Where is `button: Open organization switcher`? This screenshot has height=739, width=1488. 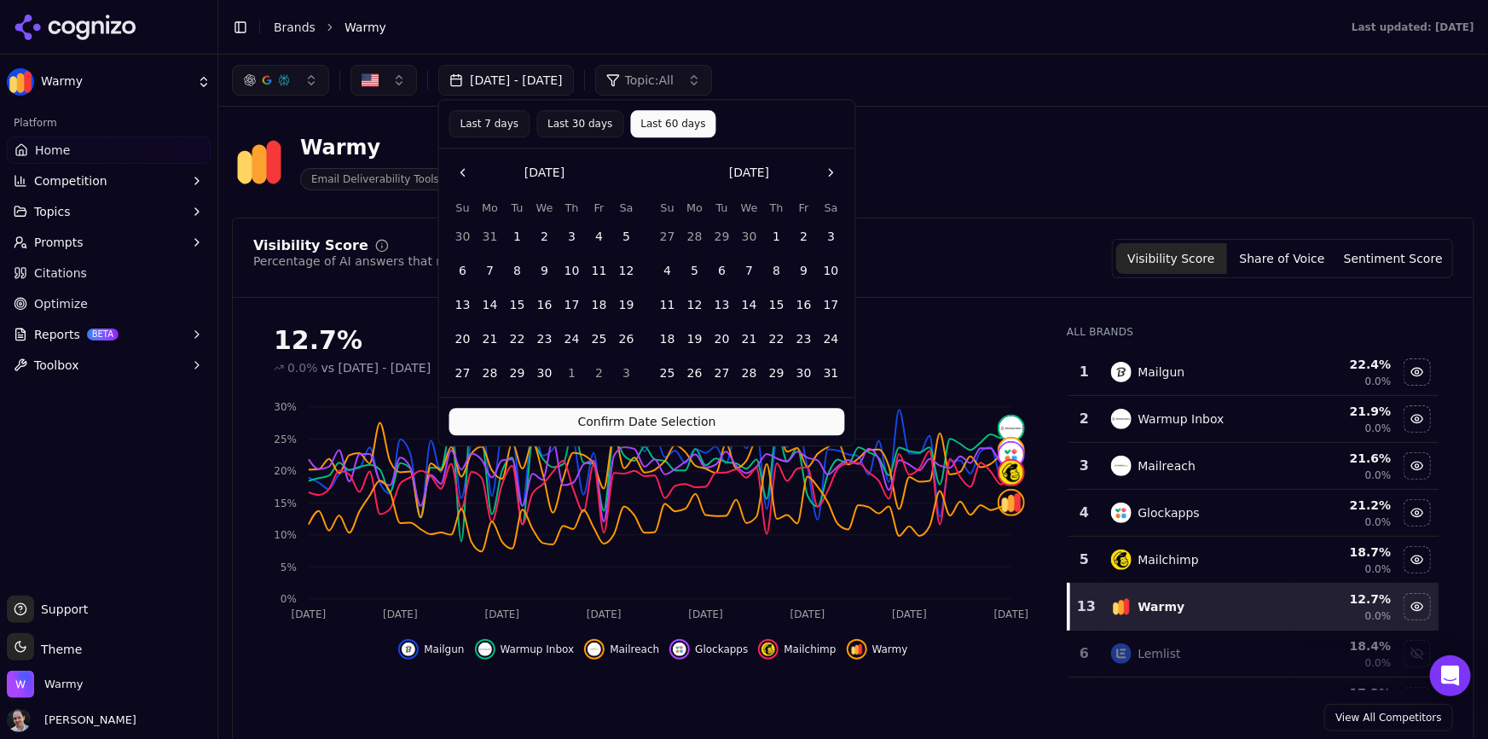
button: Open organization switcher is located at coordinates (44, 684).